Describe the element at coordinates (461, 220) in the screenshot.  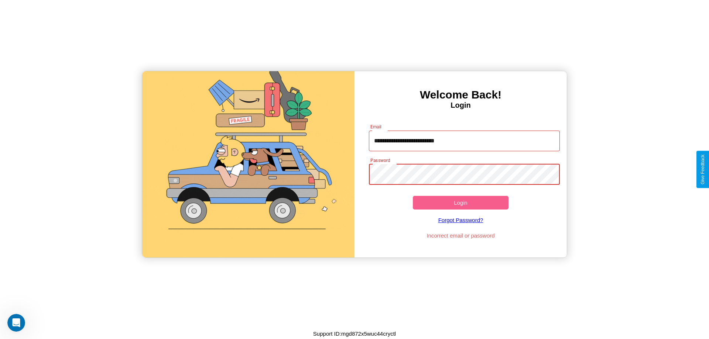
I see `a: Forgot Password?` at that location.